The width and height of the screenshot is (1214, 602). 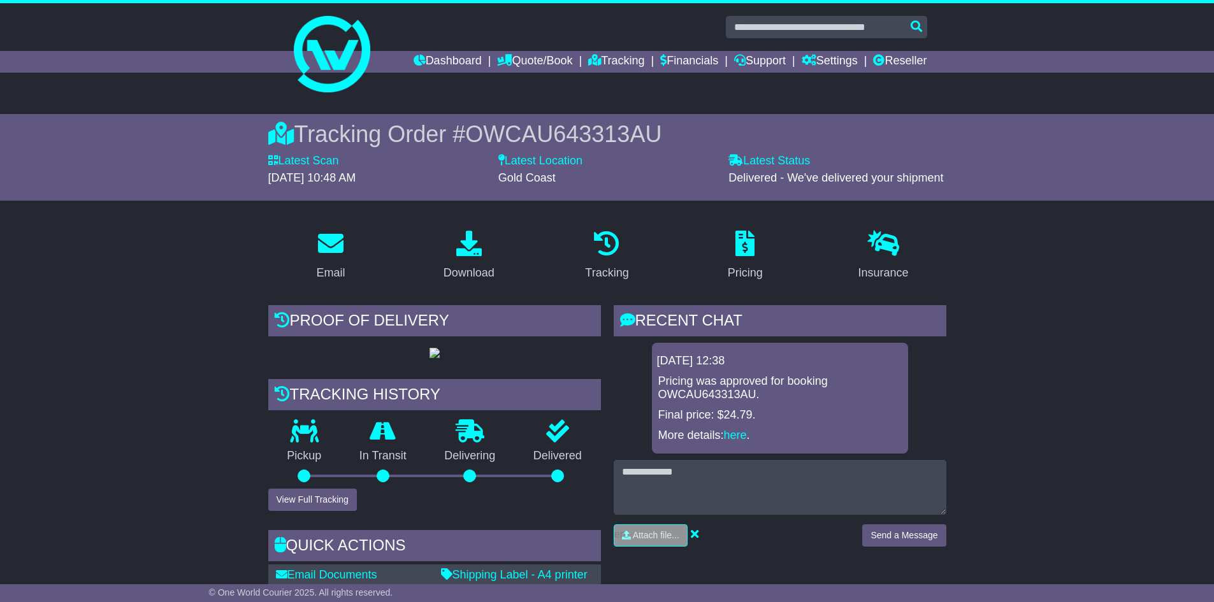 I want to click on a: Quote/Book, so click(x=535, y=62).